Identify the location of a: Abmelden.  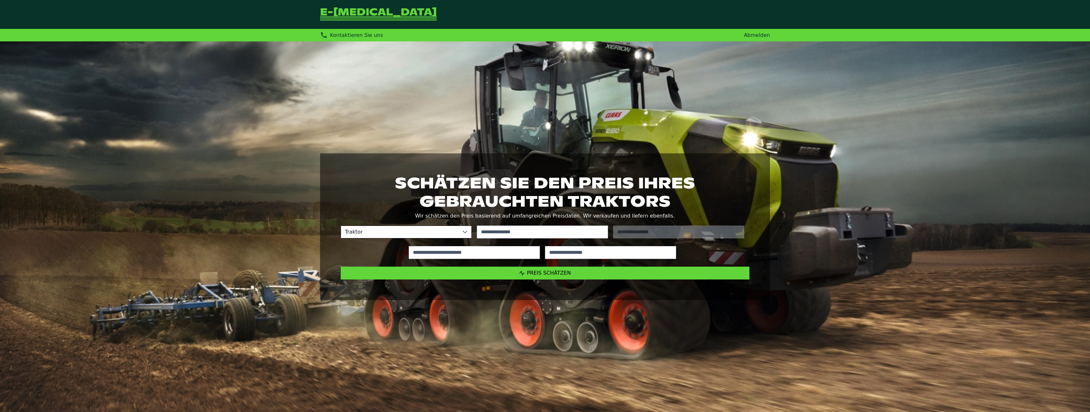
(756, 35).